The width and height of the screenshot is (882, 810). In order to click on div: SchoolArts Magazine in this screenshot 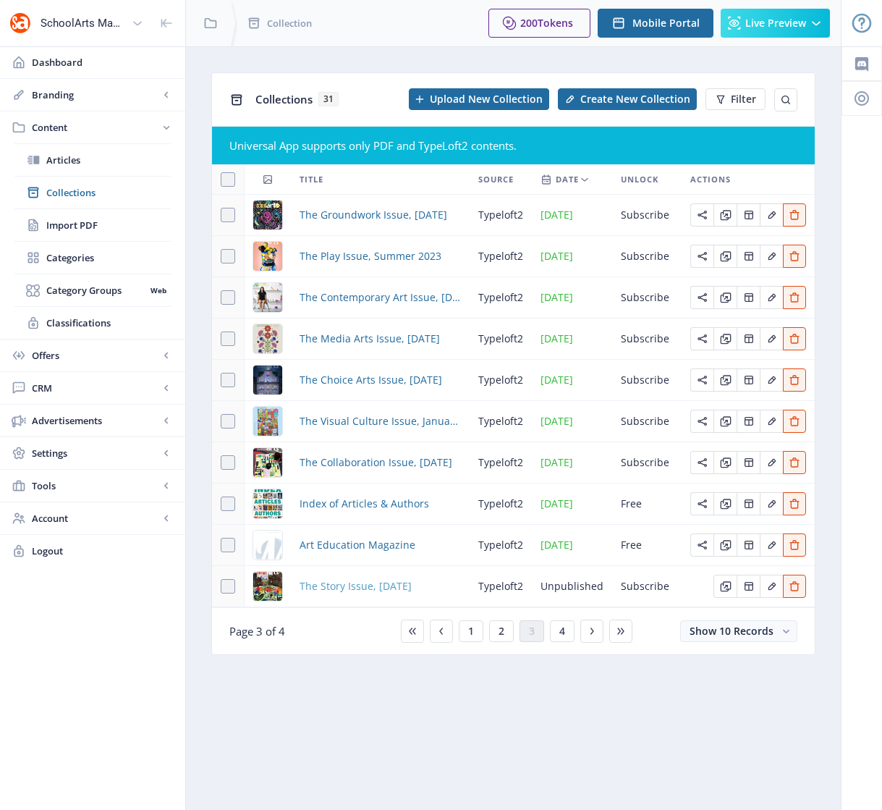, I will do `click(83, 23)`.